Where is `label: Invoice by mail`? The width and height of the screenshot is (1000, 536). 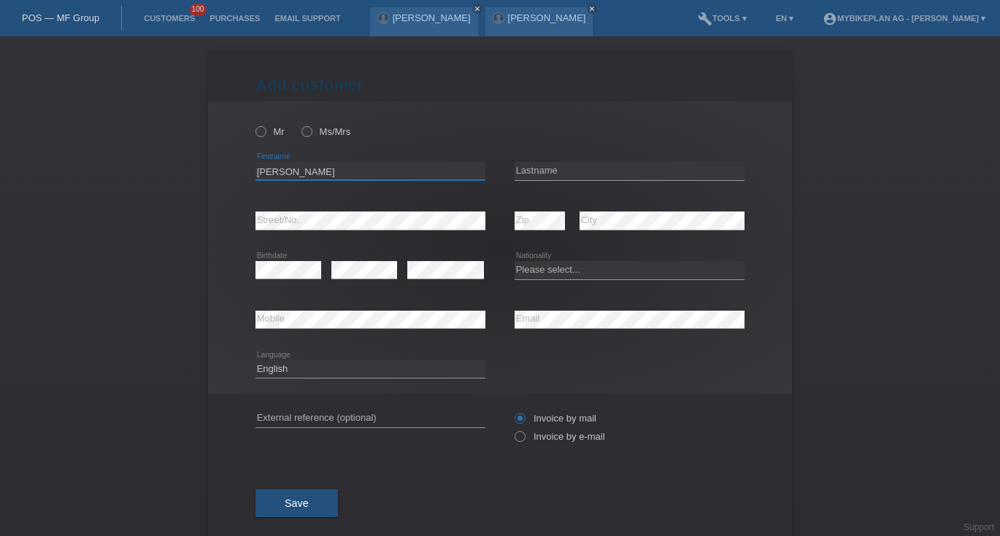 label: Invoice by mail is located at coordinates (555, 418).